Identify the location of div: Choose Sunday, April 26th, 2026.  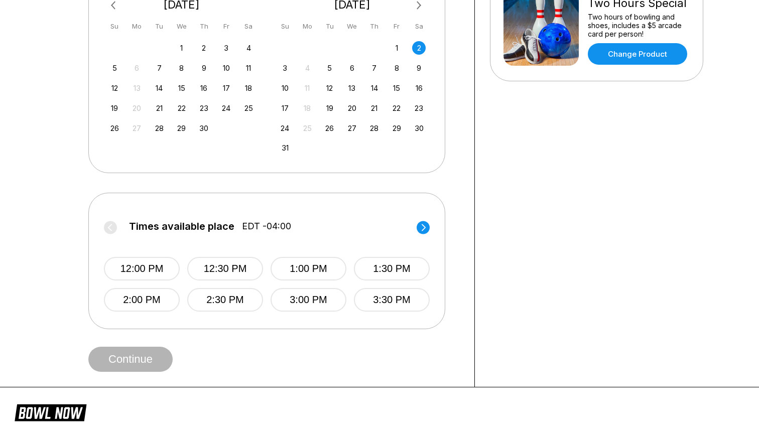
(114, 128).